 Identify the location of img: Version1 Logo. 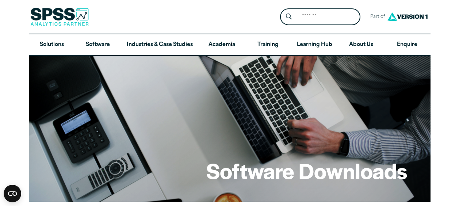
(407, 16).